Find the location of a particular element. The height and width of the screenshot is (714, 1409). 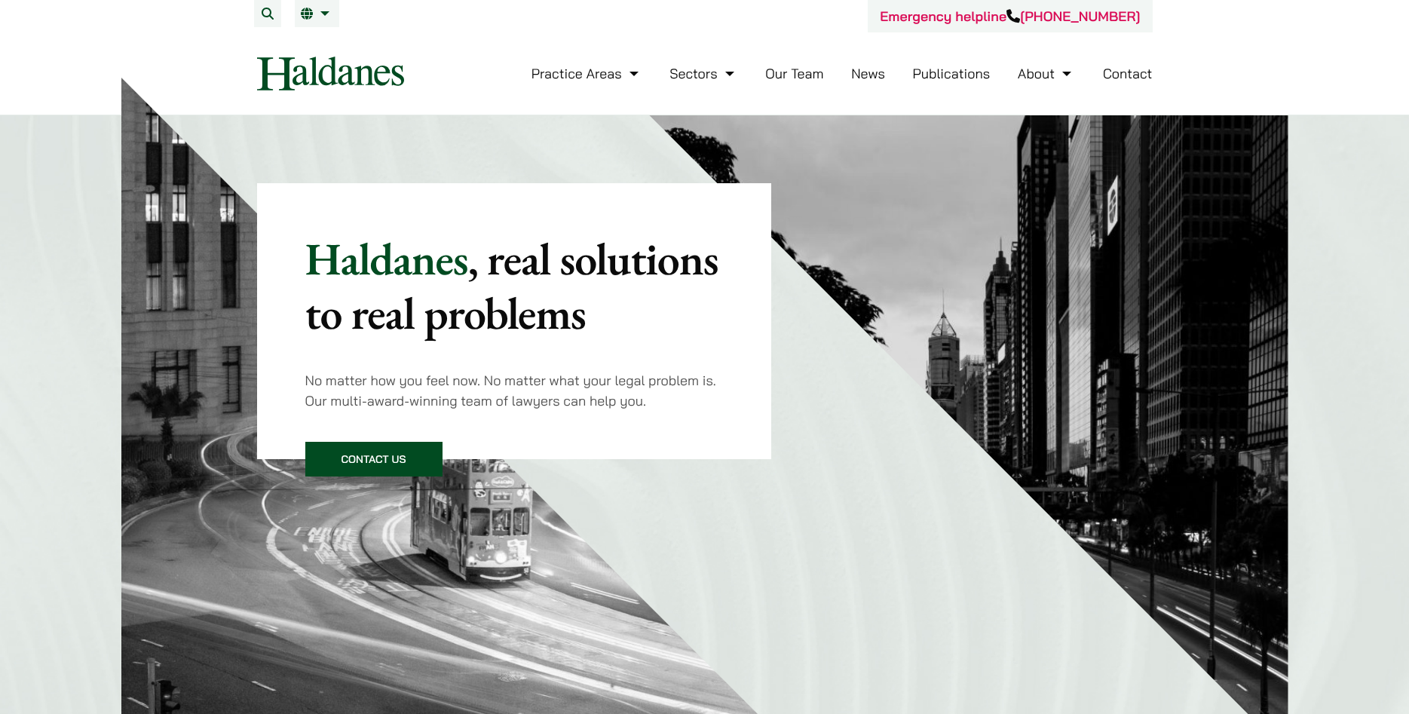

a: Publications is located at coordinates (951, 73).